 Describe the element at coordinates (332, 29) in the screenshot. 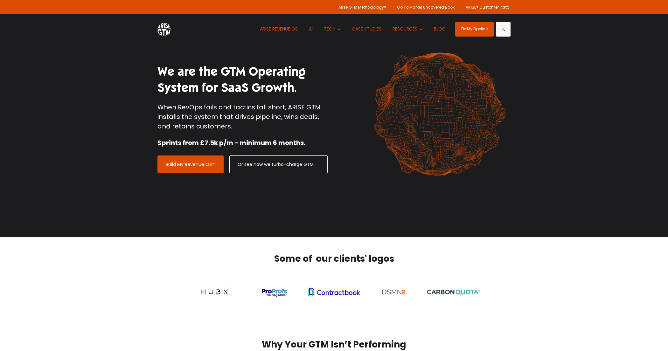

I see `button: Show submenu for TECH TECH` at that location.